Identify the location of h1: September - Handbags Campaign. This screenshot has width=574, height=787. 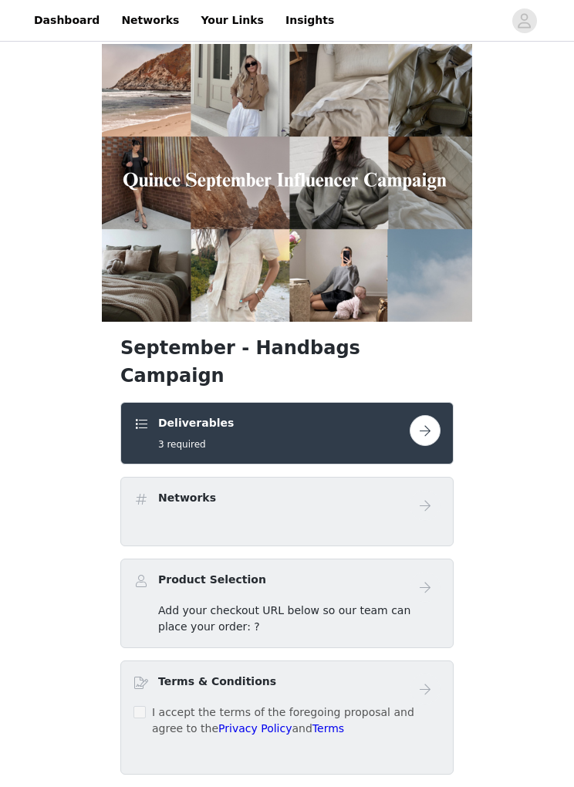
(287, 362).